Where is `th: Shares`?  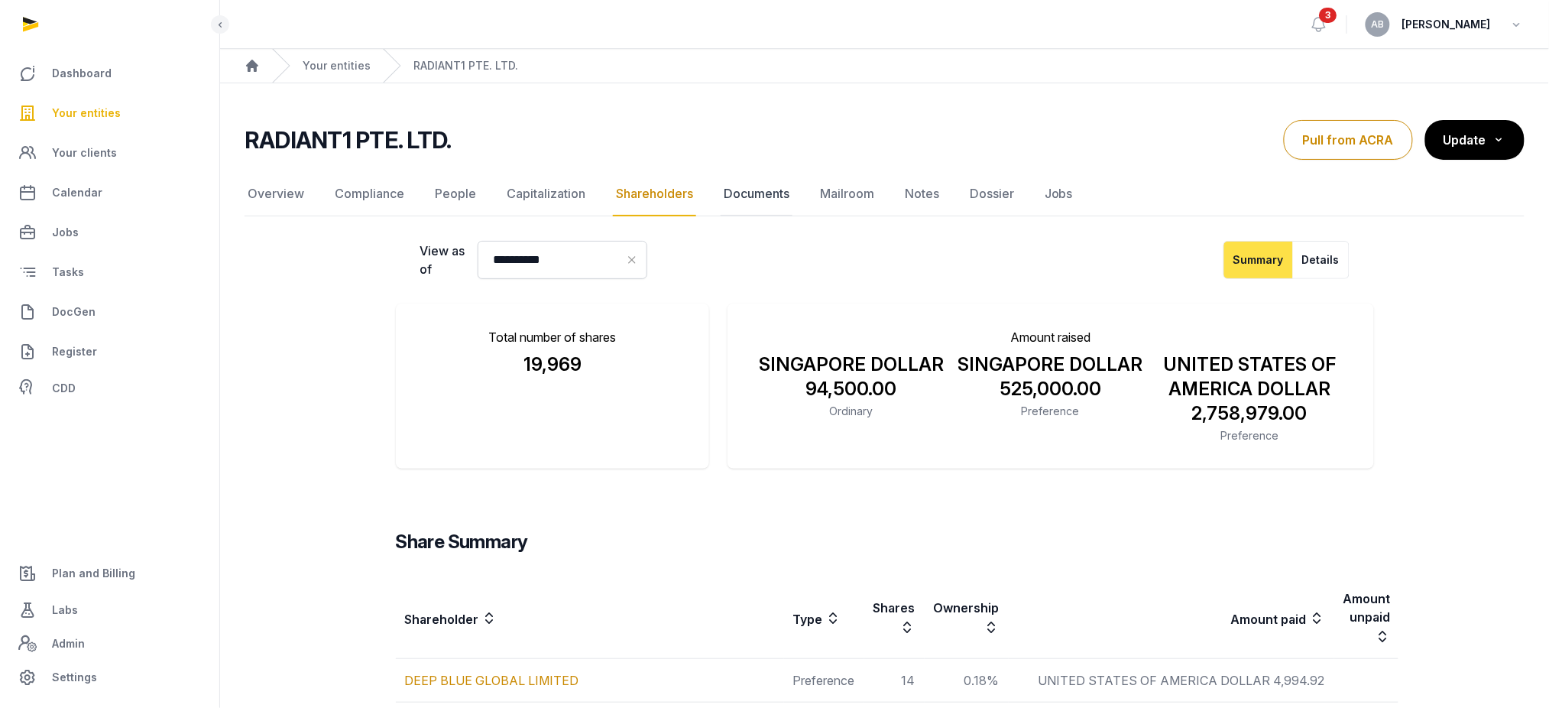 th: Shares is located at coordinates (894, 618).